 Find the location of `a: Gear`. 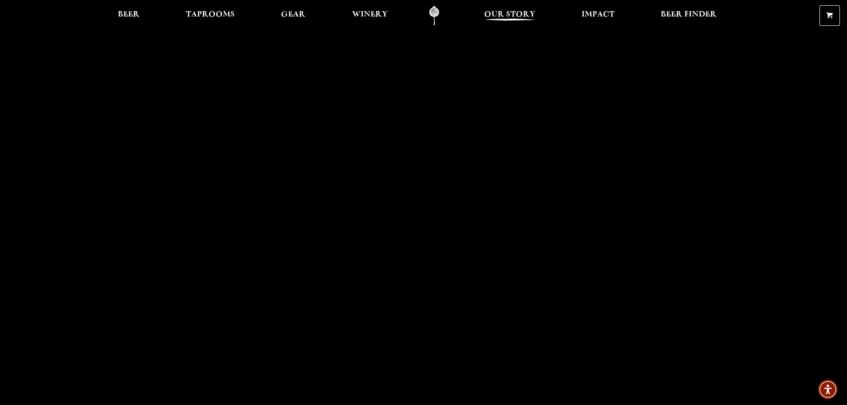

a: Gear is located at coordinates (293, 16).